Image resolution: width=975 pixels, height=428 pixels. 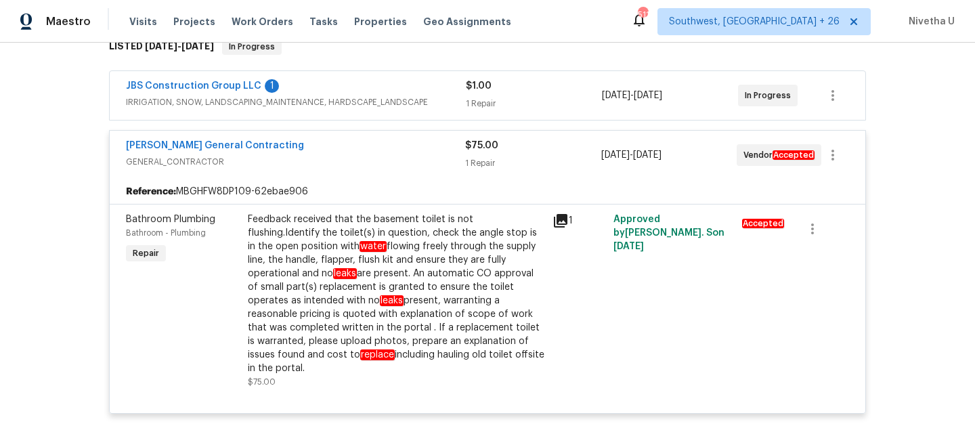 I want to click on span: Work Orders, so click(x=262, y=22).